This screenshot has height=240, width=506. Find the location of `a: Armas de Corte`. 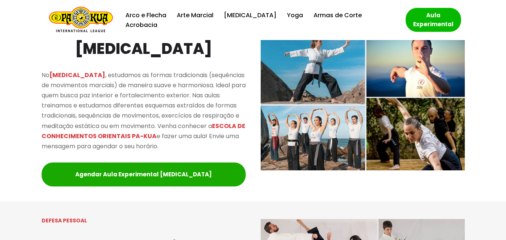

a: Armas de Corte is located at coordinates (337, 15).